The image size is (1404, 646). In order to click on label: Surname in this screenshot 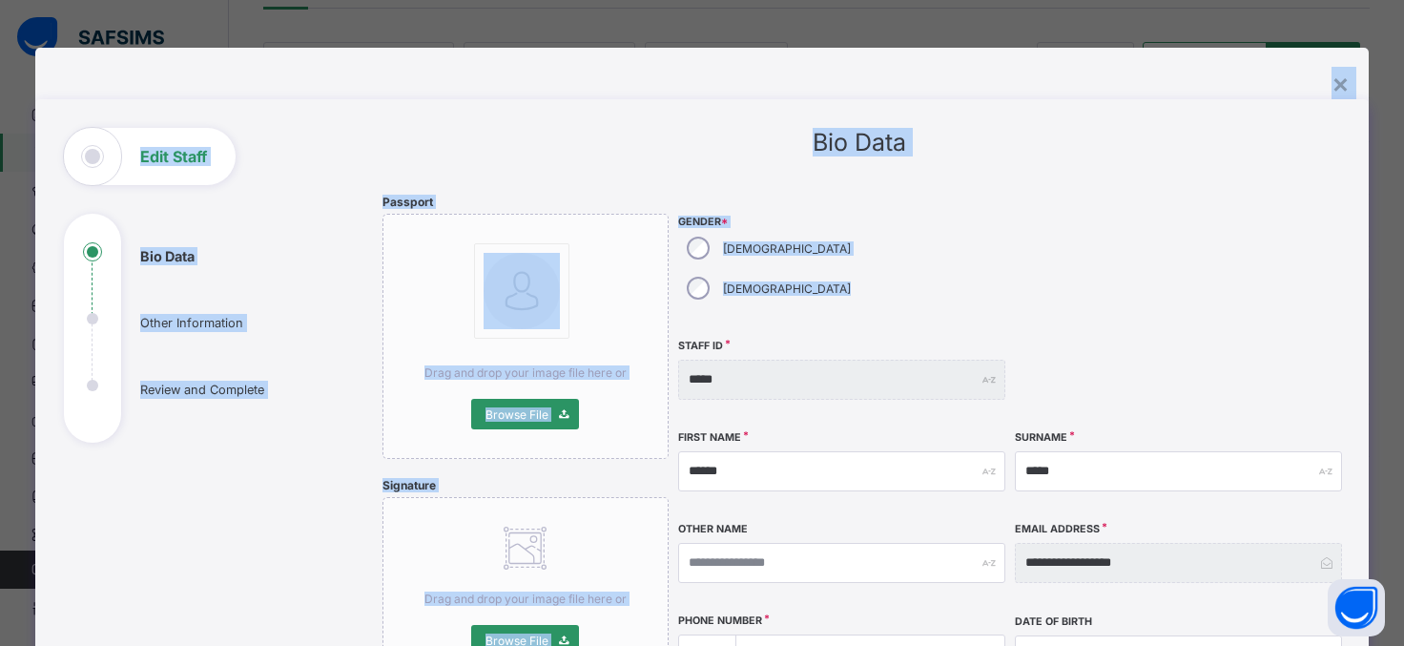, I will do `click(1041, 437)`.